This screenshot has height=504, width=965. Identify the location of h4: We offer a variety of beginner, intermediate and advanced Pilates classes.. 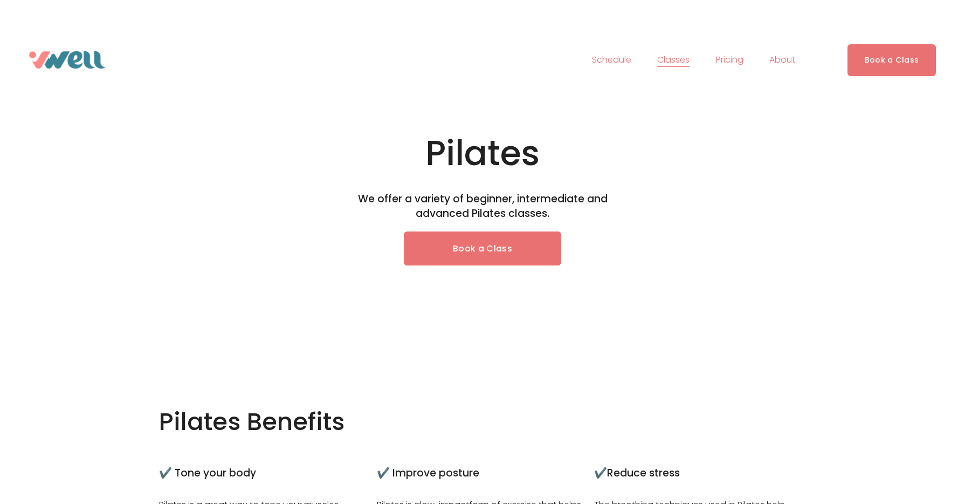
(483, 206).